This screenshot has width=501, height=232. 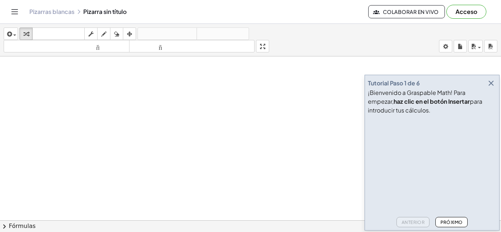 What do you see at coordinates (466, 12) in the screenshot?
I see `button: Acceso` at bounding box center [466, 12].